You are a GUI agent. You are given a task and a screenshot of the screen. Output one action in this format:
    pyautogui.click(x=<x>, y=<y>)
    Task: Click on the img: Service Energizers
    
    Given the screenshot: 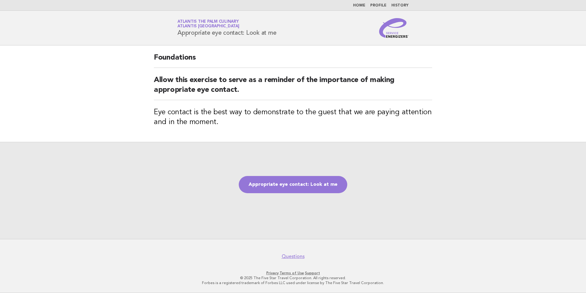 What is the action you would take?
    pyautogui.click(x=394, y=28)
    